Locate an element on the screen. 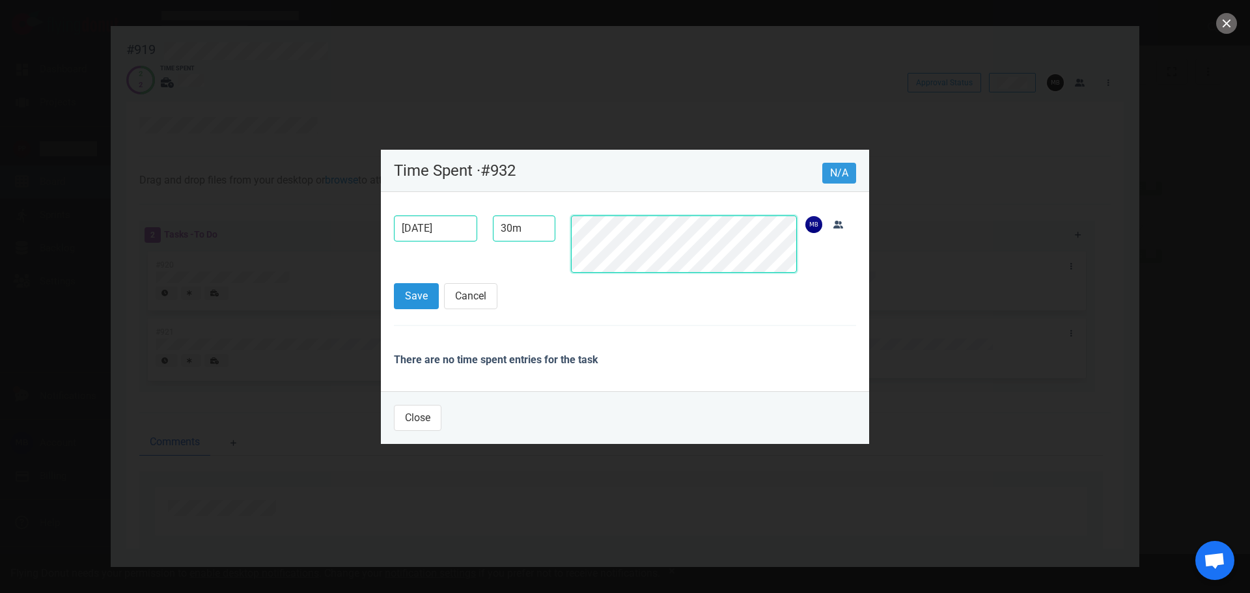 Image resolution: width=1250 pixels, height=593 pixels. input: Day is located at coordinates (436, 229).